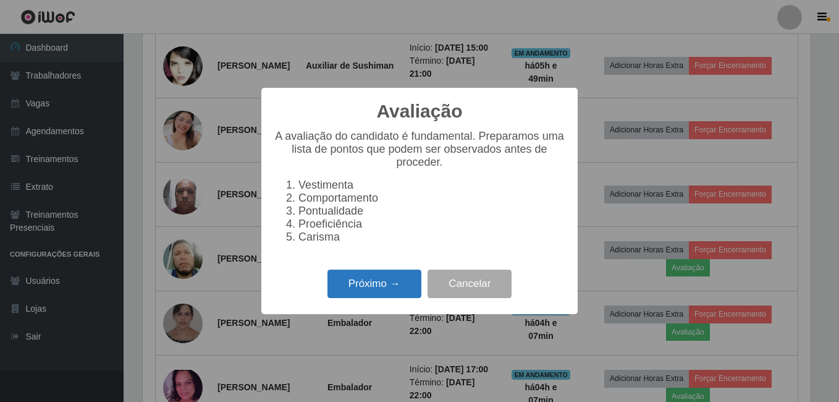 This screenshot has width=839, height=402. I want to click on li: Comportamento, so click(432, 198).